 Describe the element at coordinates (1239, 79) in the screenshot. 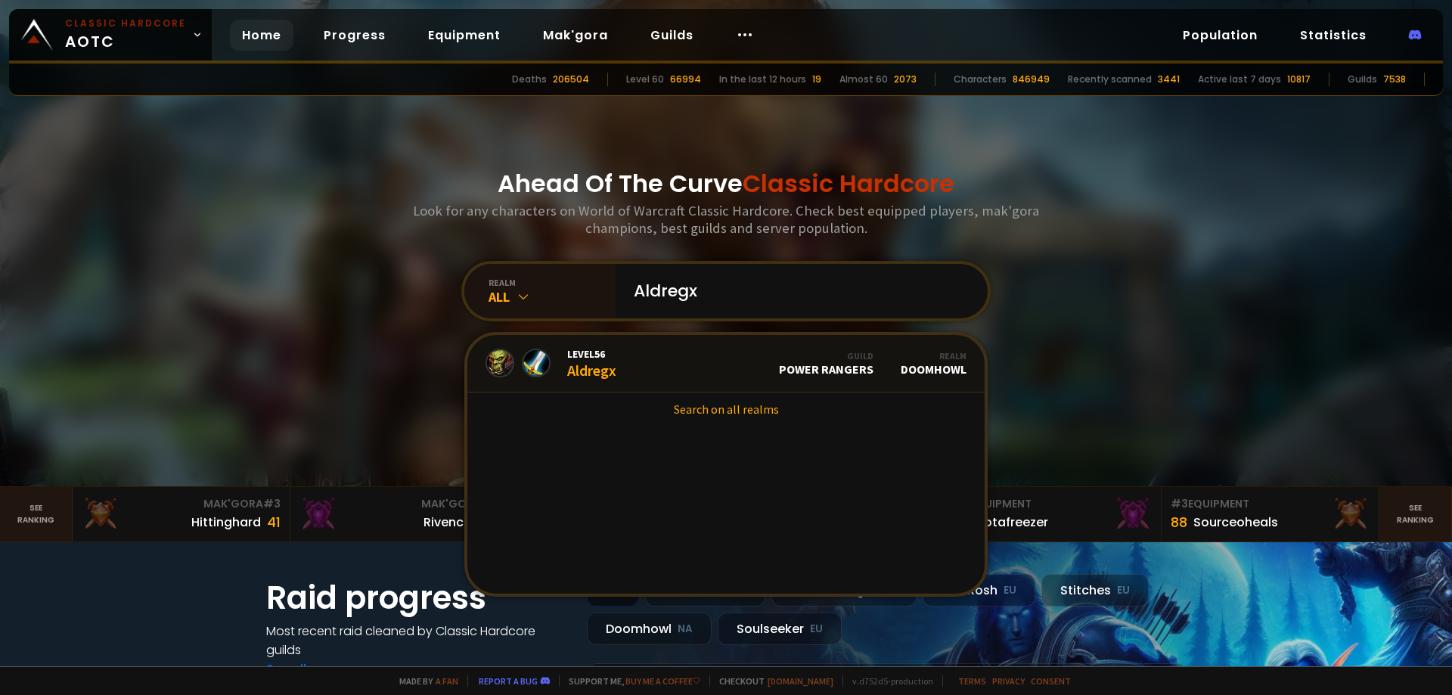

I see `div: Active last 7 days` at that location.